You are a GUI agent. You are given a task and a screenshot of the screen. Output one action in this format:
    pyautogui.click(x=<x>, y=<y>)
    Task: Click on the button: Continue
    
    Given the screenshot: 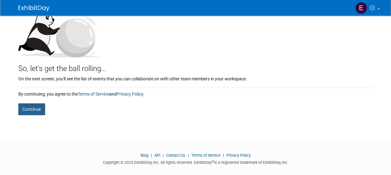 What is the action you would take?
    pyautogui.click(x=32, y=109)
    